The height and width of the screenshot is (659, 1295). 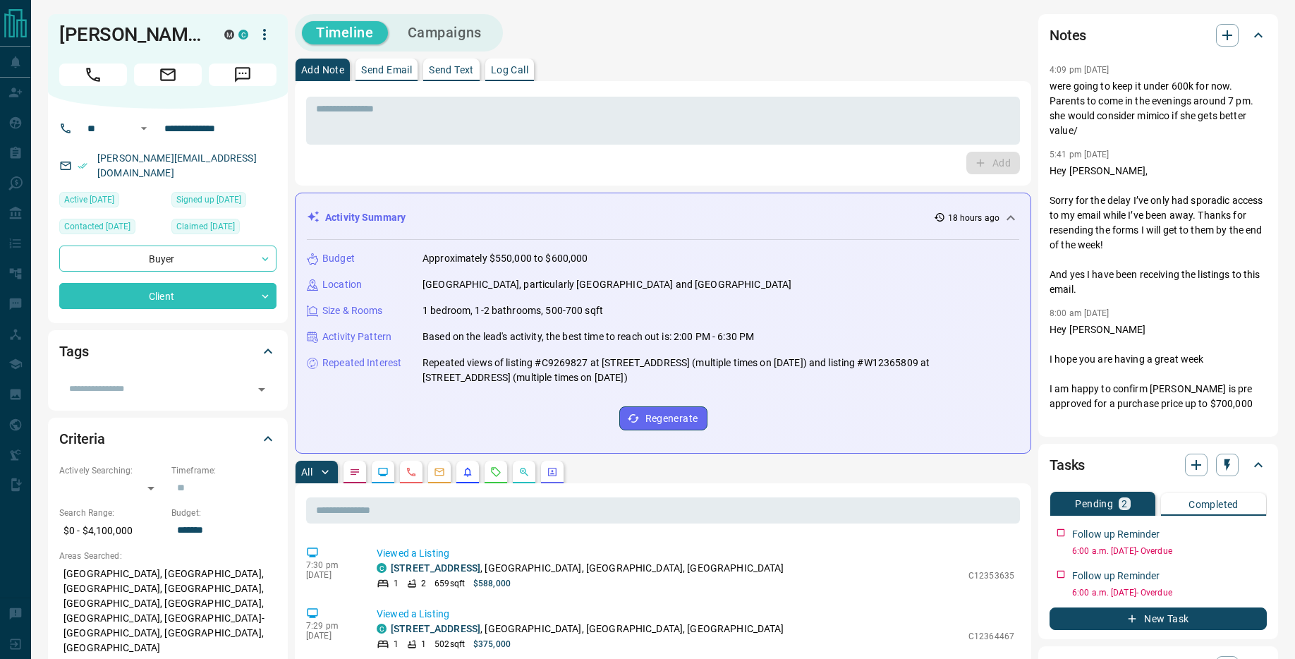 What do you see at coordinates (229, 35) in the screenshot?
I see `div: mrloft.ca` at bounding box center [229, 35].